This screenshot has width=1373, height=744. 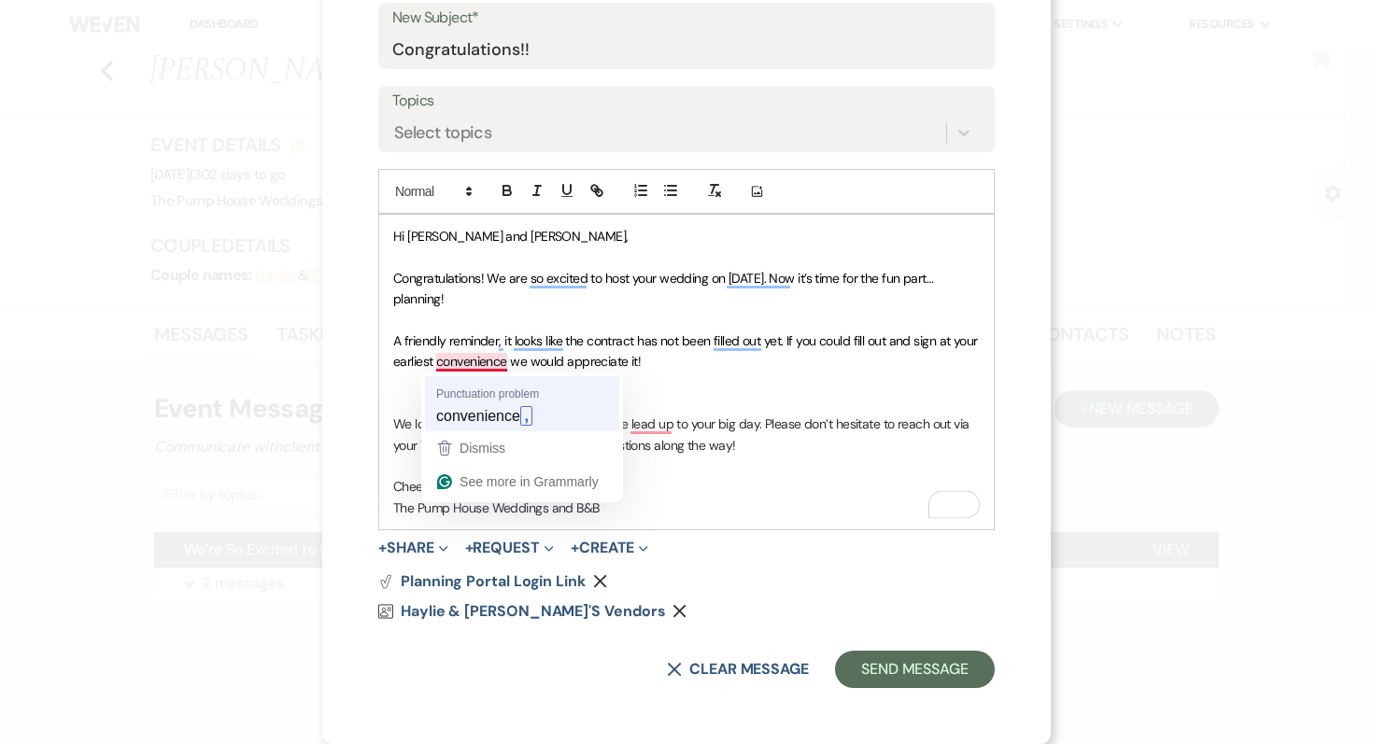 I want to click on div: To enrich screen reader interactions, please activate Accessibility in Grammarly extension settings, so click(x=686, y=372).